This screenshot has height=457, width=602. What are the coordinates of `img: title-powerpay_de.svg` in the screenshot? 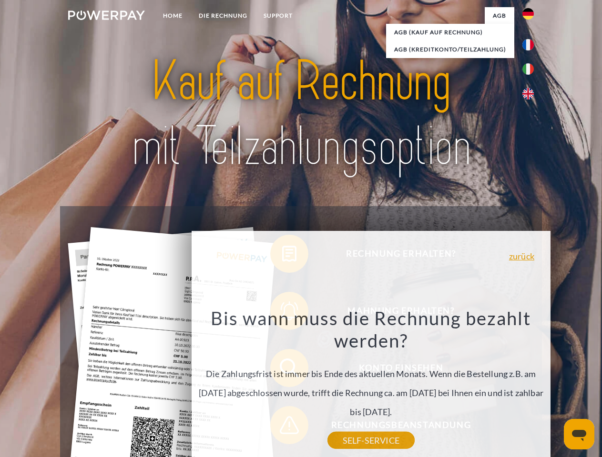 It's located at (301, 114).